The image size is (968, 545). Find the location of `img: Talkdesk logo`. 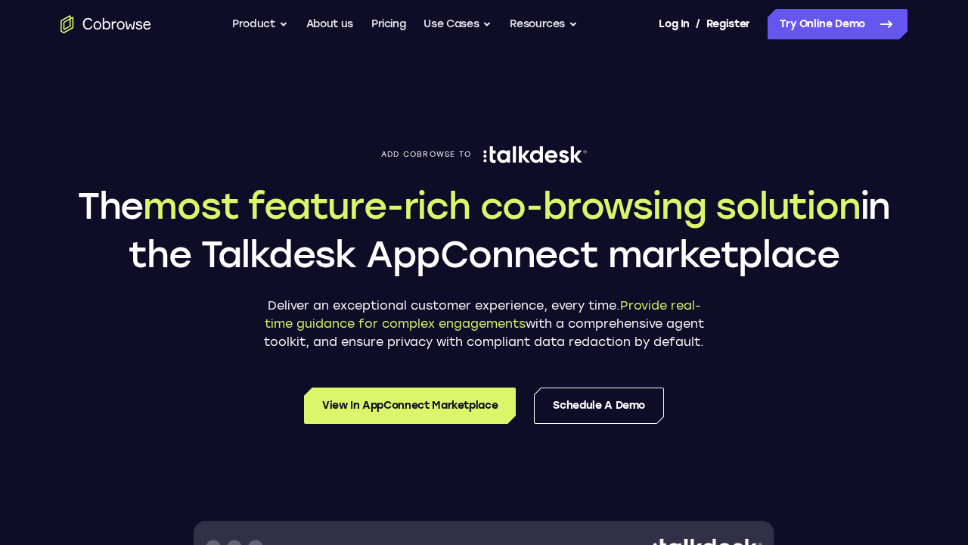

img: Talkdesk logo is located at coordinates (535, 154).